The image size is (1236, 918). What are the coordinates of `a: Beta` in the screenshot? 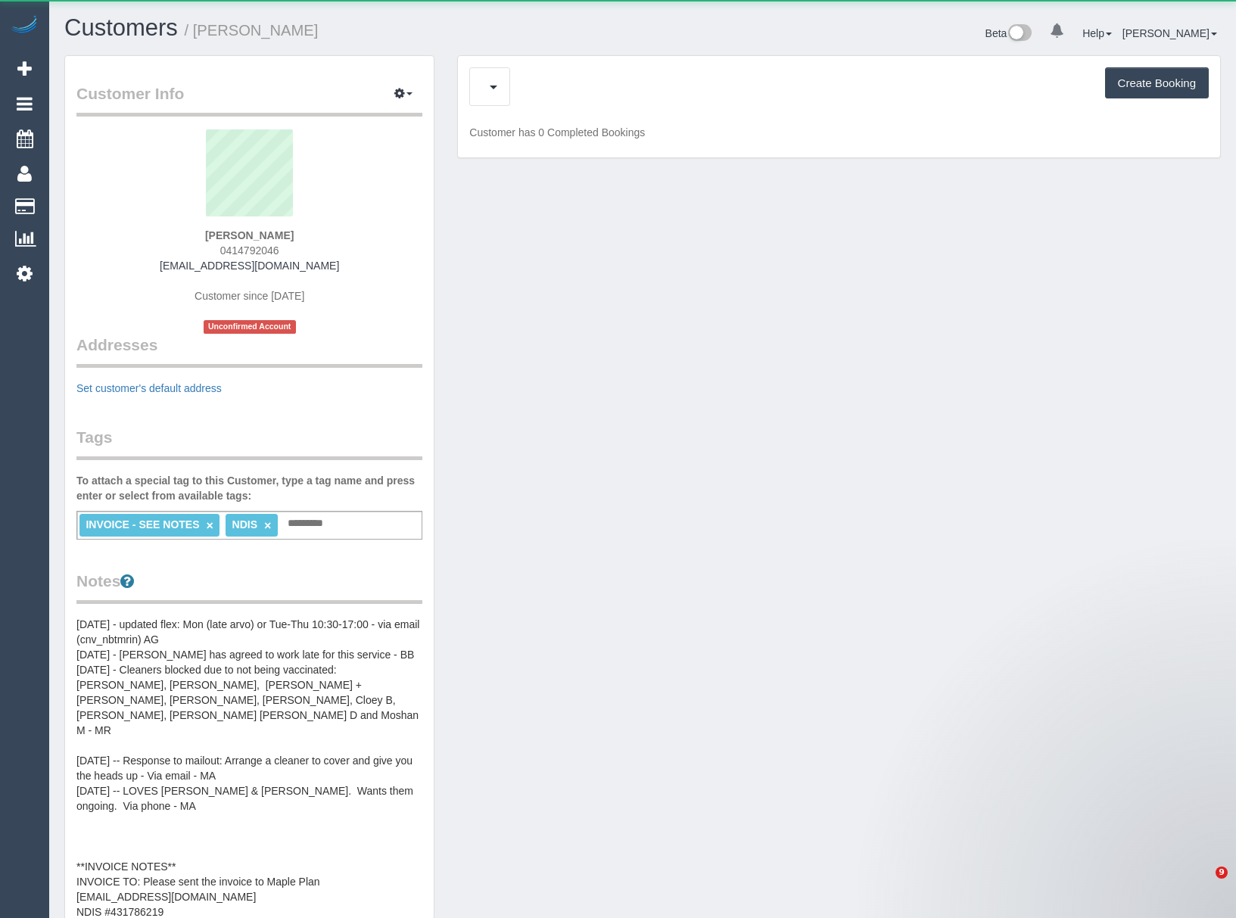 It's located at (1009, 33).